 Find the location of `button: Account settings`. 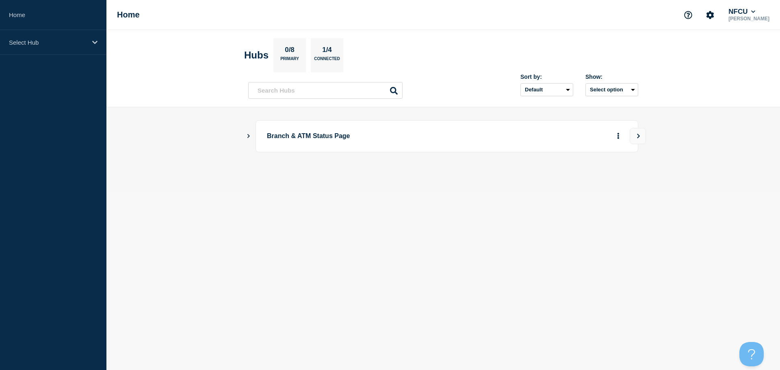

button: Account settings is located at coordinates (710, 15).